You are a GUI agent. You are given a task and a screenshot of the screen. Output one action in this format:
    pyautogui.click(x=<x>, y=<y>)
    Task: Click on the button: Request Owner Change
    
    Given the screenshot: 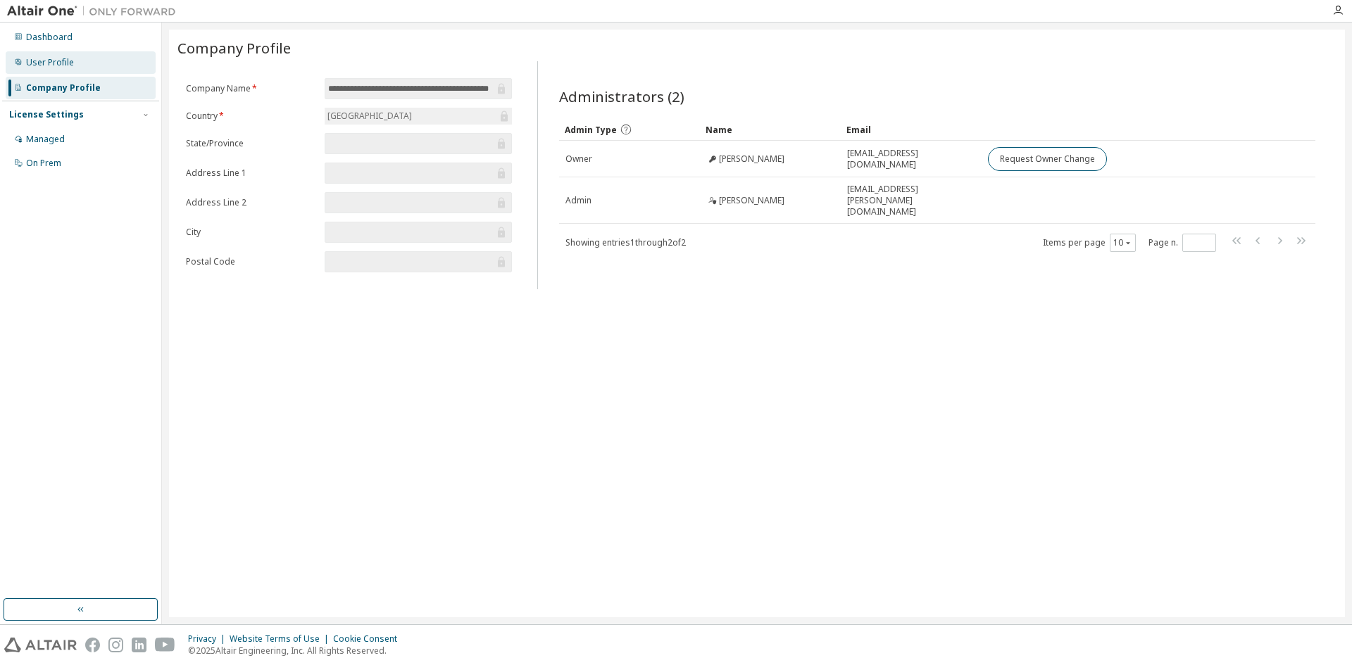 What is the action you would take?
    pyautogui.click(x=1047, y=159)
    